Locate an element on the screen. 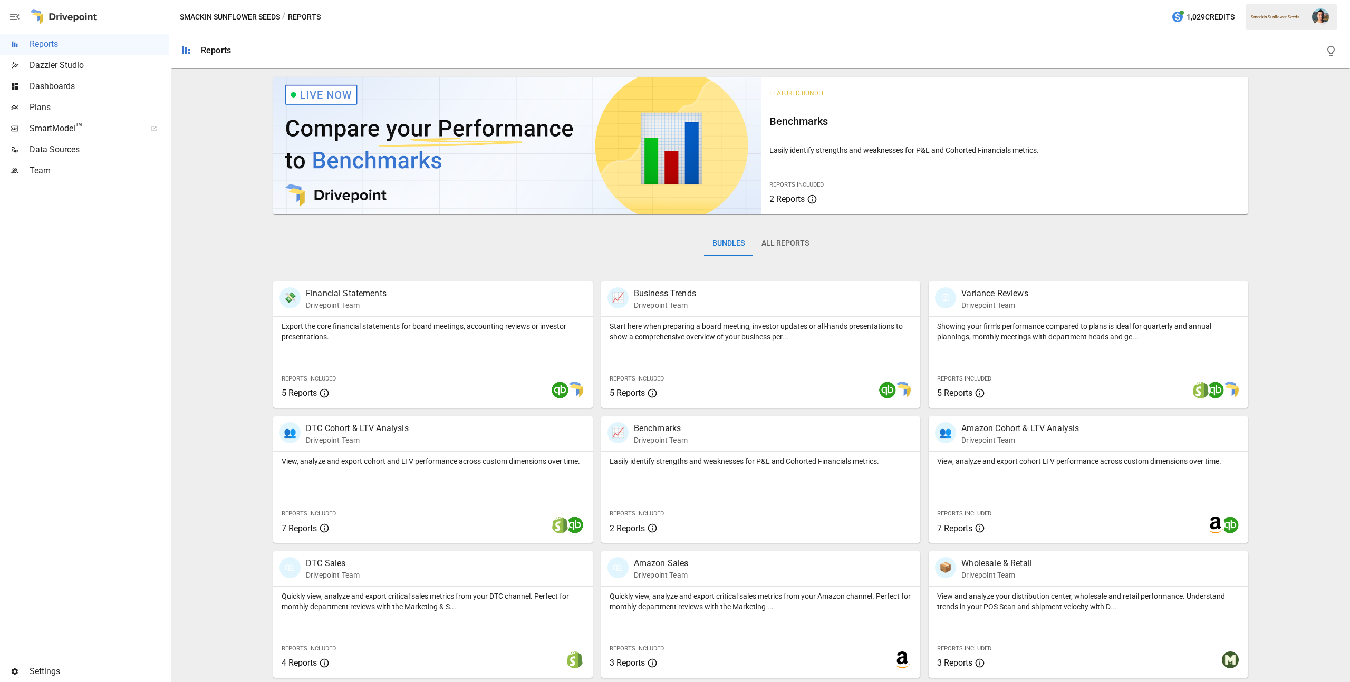  div: Reports is located at coordinates (216, 50).